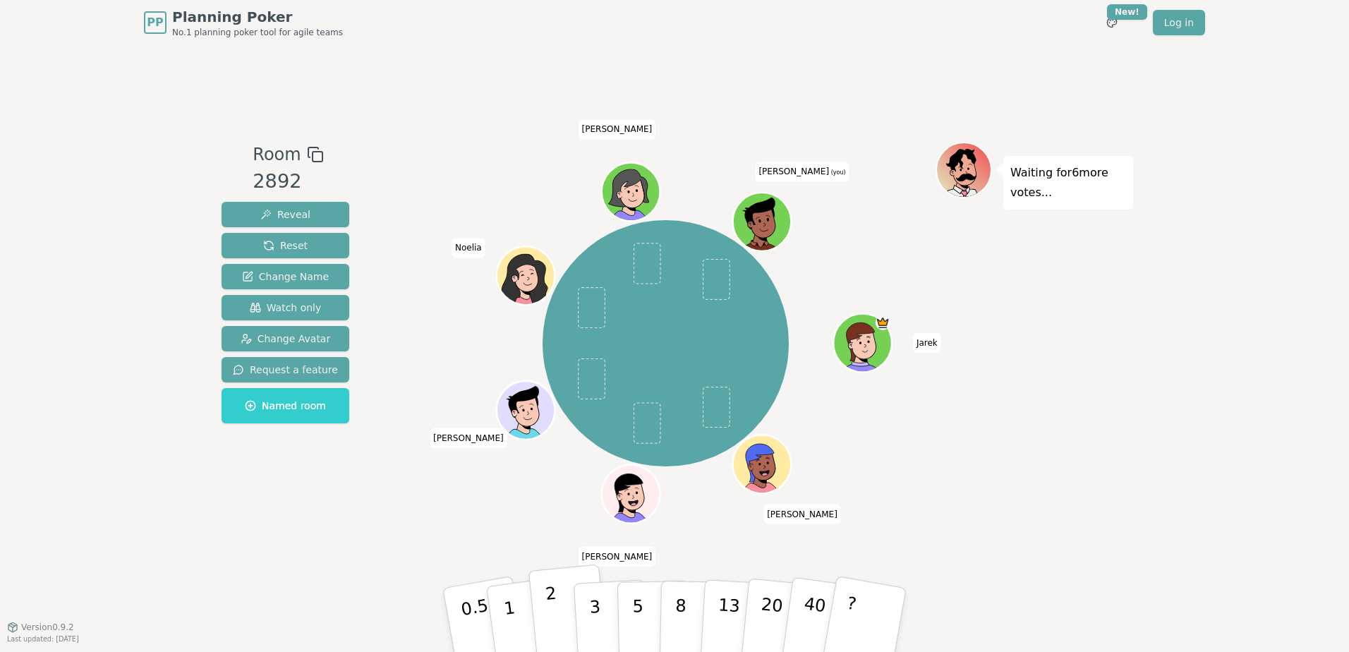 The height and width of the screenshot is (652, 1349). Describe the element at coordinates (243, 23) in the screenshot. I see `a: PPPlanning PokerNo.1 planning poker tool for agile teams` at that location.